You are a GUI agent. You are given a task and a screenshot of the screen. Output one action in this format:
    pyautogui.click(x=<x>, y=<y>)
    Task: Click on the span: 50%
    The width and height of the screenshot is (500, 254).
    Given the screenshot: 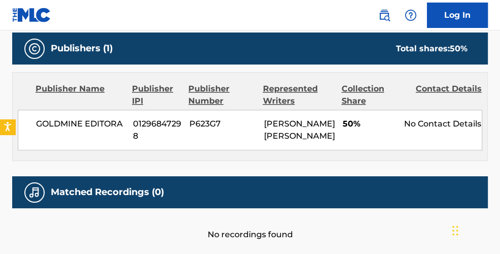 What is the action you would take?
    pyautogui.click(x=369, y=124)
    